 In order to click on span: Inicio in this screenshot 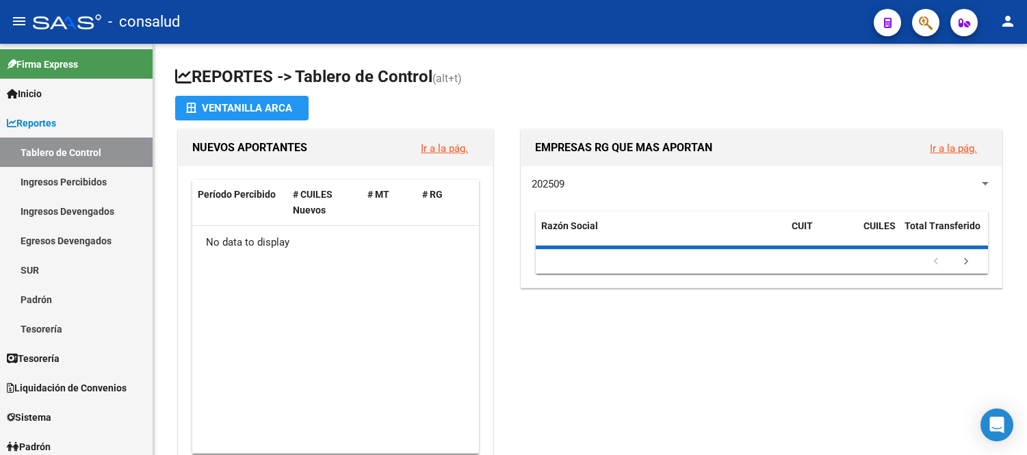, I will do `click(24, 94)`.